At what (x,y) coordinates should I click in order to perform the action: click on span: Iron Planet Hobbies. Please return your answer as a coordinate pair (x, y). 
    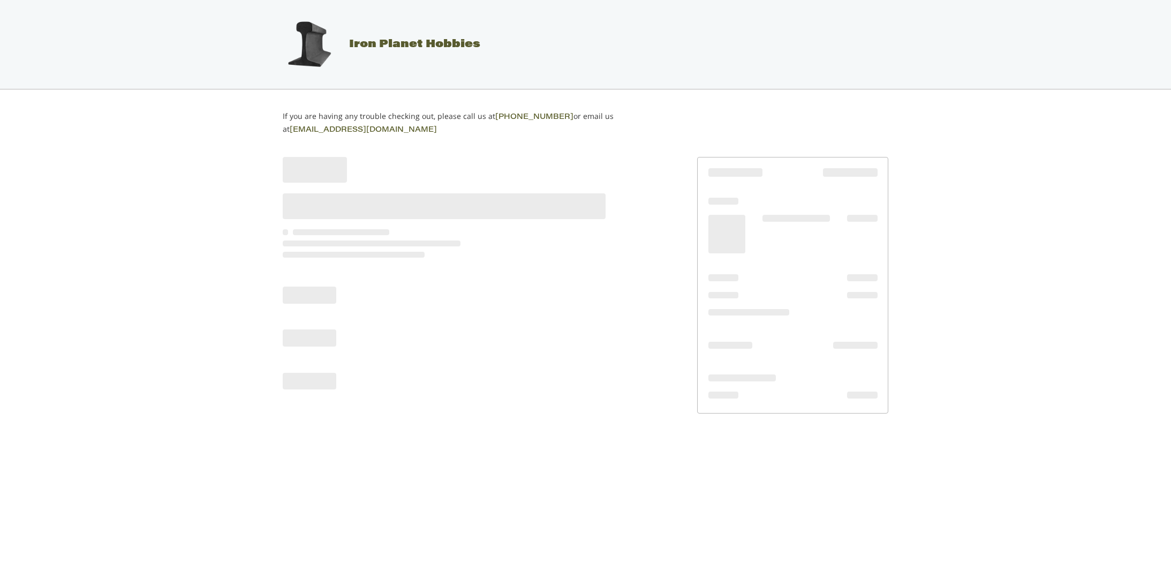
    Looking at the image, I should click on (414, 44).